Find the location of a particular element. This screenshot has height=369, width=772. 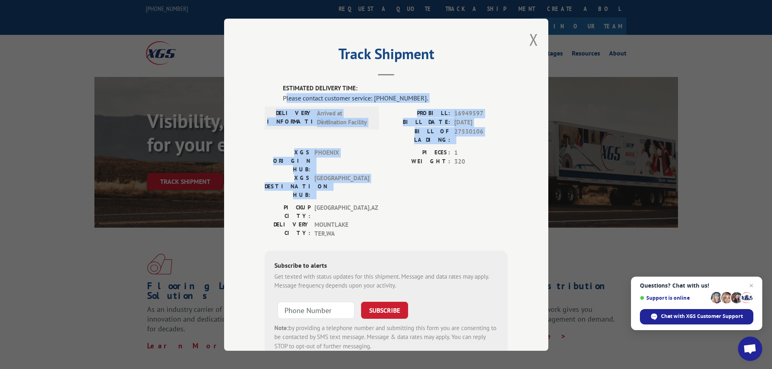

span: Questions? Chat with us! is located at coordinates (697, 286).